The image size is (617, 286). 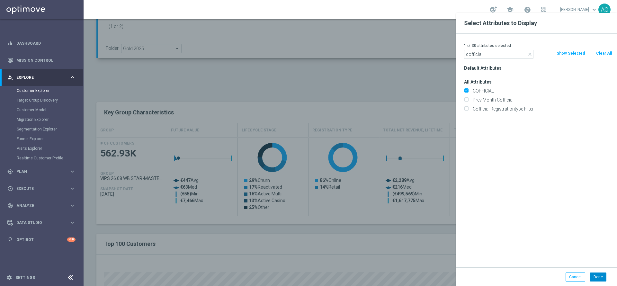 What do you see at coordinates (41, 60) in the screenshot?
I see `button: Mission Control` at bounding box center [41, 60].